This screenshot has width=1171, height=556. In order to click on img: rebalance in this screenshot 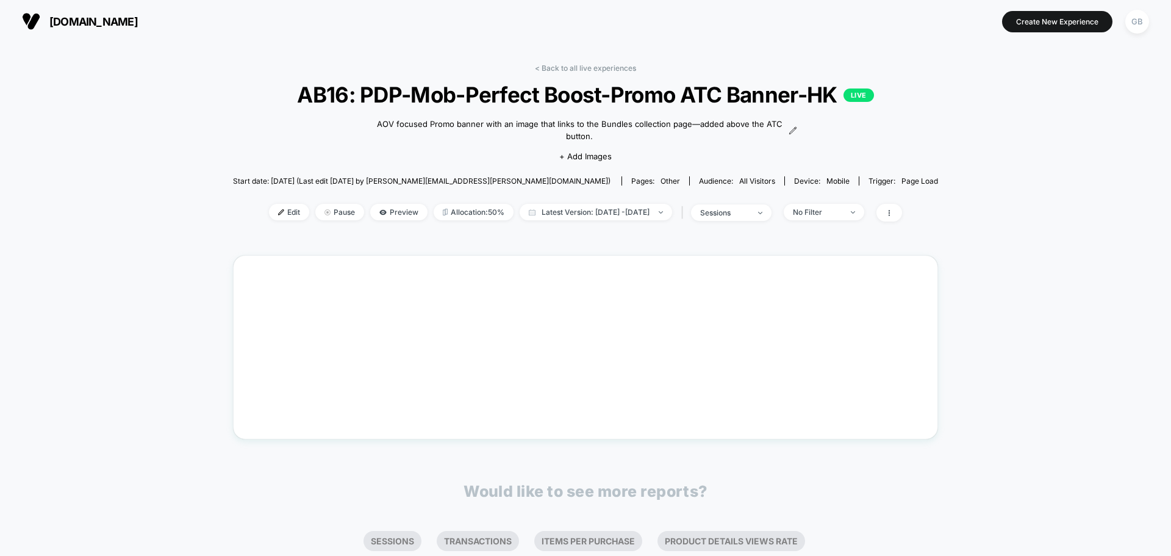, I will do `click(445, 212)`.